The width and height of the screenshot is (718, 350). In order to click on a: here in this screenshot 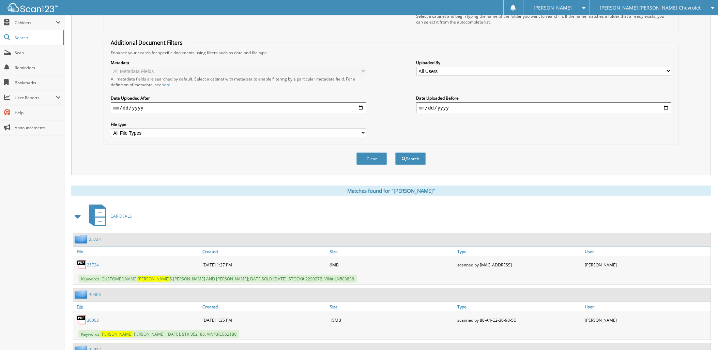, I will do `click(166, 84)`.